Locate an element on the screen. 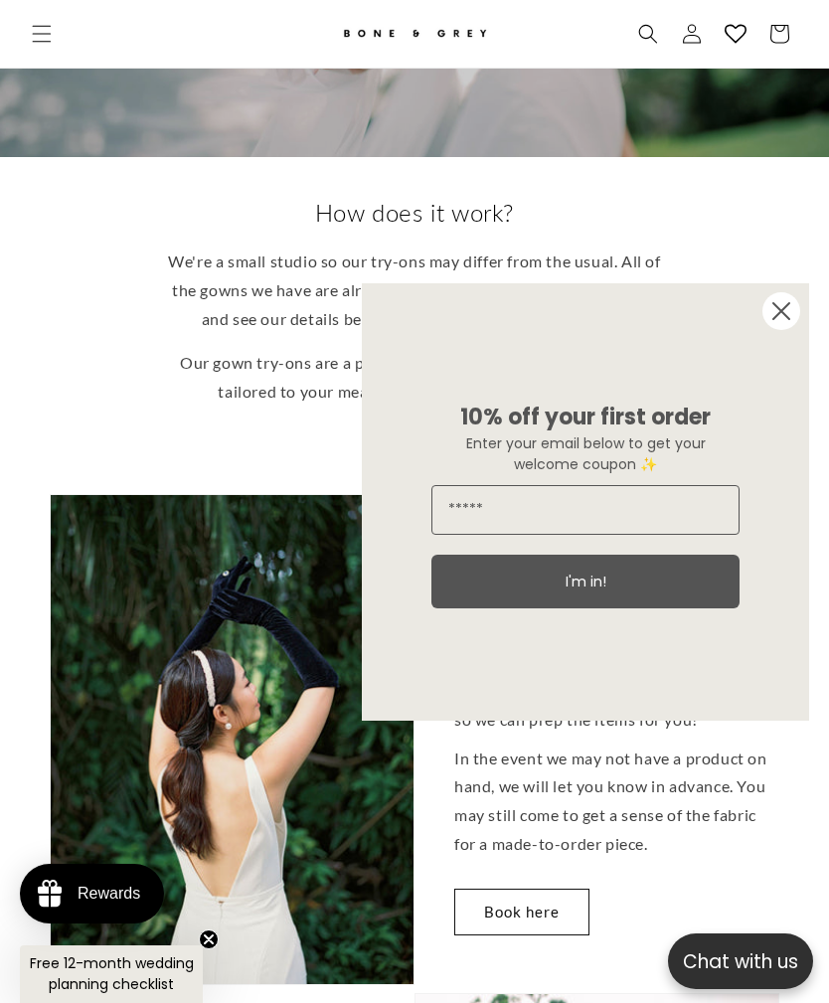 The height and width of the screenshot is (1003, 829). button: Close teaser is located at coordinates (209, 939).